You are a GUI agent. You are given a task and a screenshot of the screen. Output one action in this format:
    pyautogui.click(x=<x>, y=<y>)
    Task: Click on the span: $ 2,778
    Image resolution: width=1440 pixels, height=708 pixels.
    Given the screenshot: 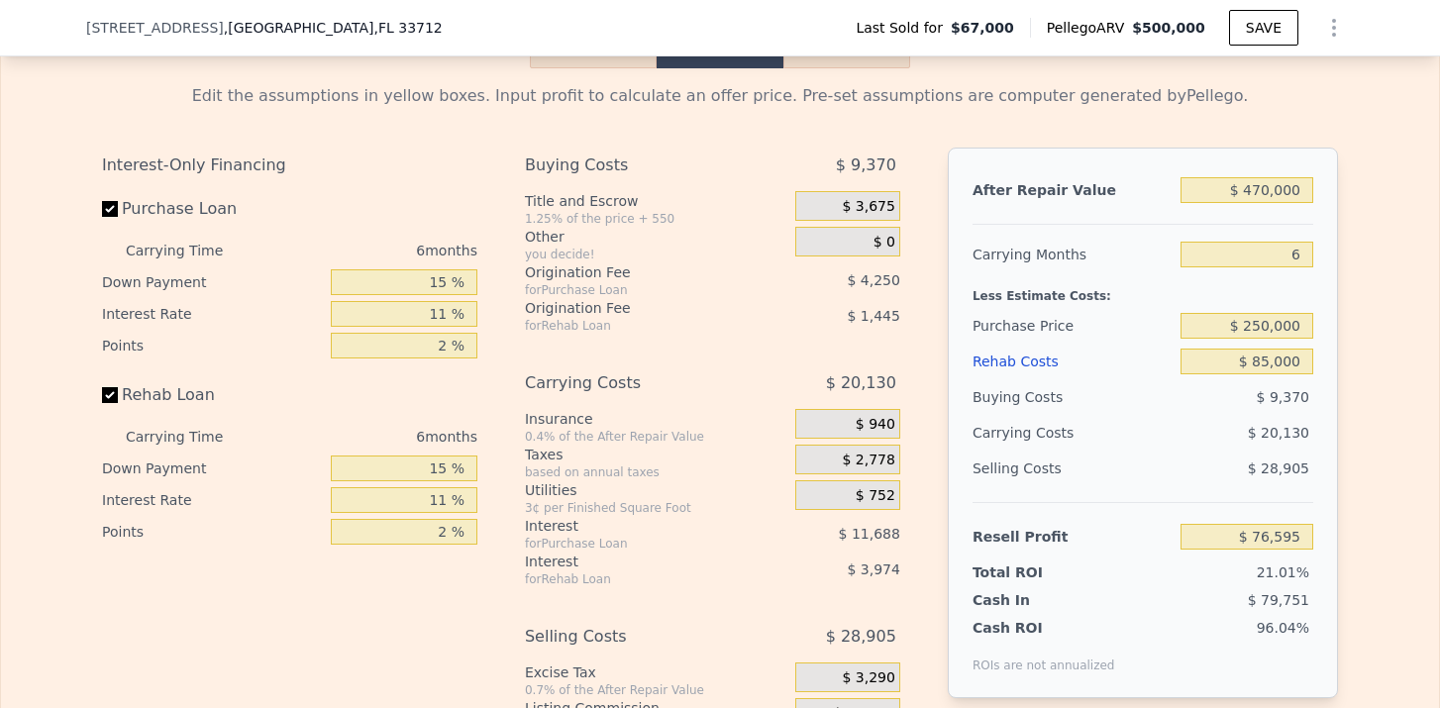 What is the action you would take?
    pyautogui.click(x=868, y=461)
    